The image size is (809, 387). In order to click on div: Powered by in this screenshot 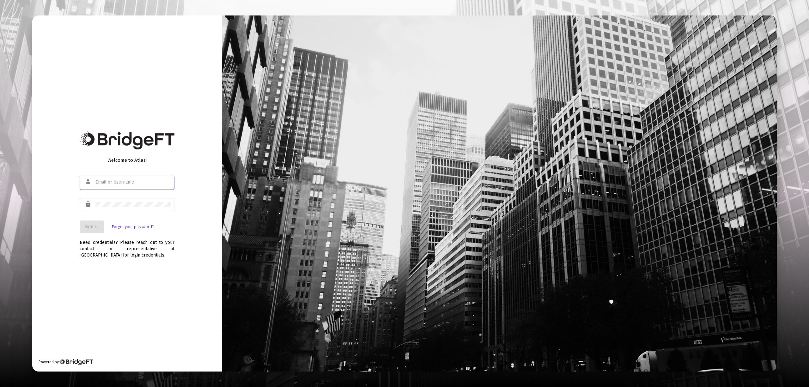, I will do `click(65, 362)`.